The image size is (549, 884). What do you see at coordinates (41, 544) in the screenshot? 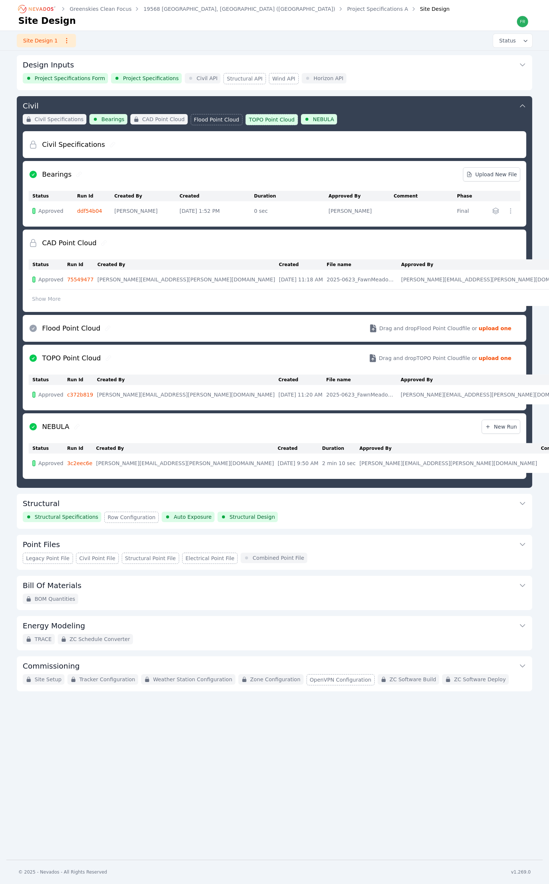
I see `h3: Point Files` at bounding box center [41, 544].